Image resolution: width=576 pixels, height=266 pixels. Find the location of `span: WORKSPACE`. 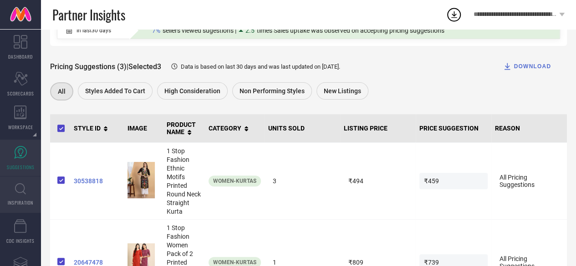

span: WORKSPACE is located at coordinates (20, 127).